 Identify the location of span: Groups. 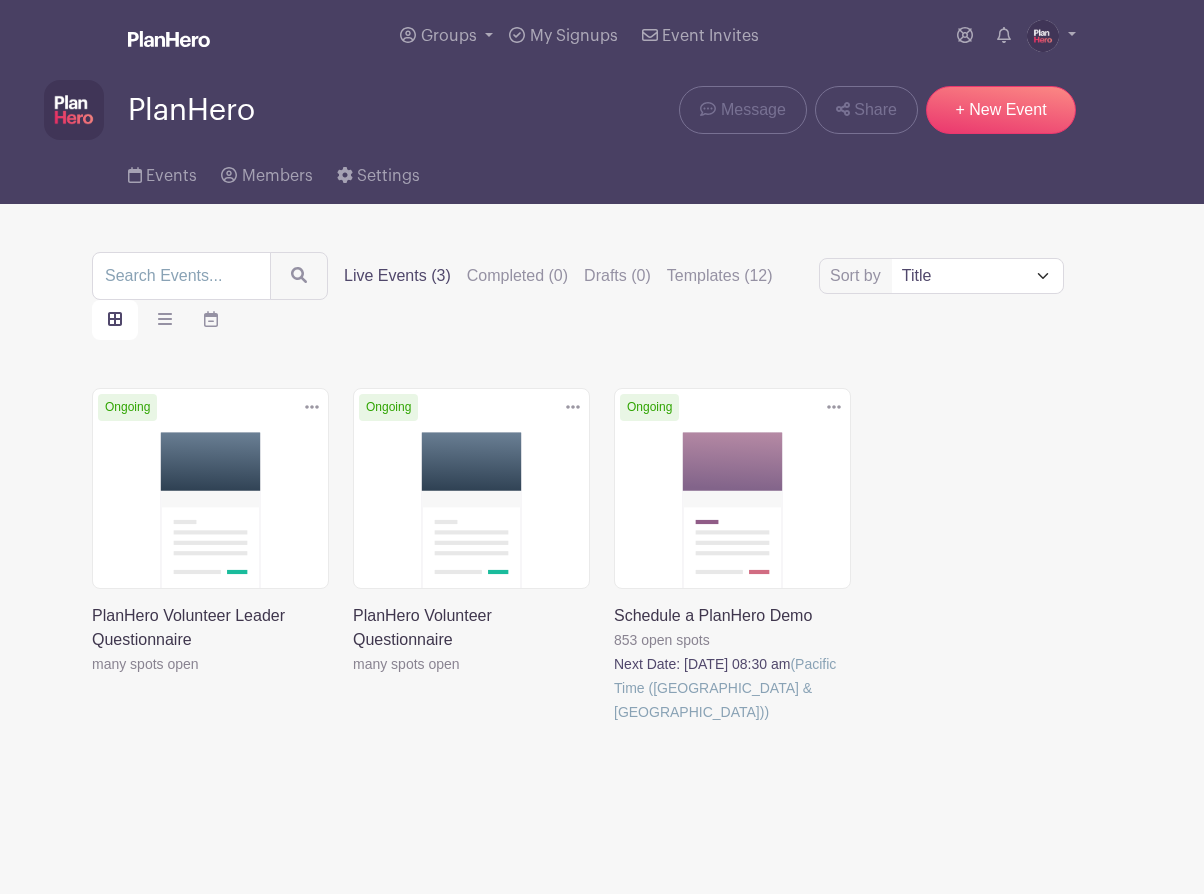
(449, 36).